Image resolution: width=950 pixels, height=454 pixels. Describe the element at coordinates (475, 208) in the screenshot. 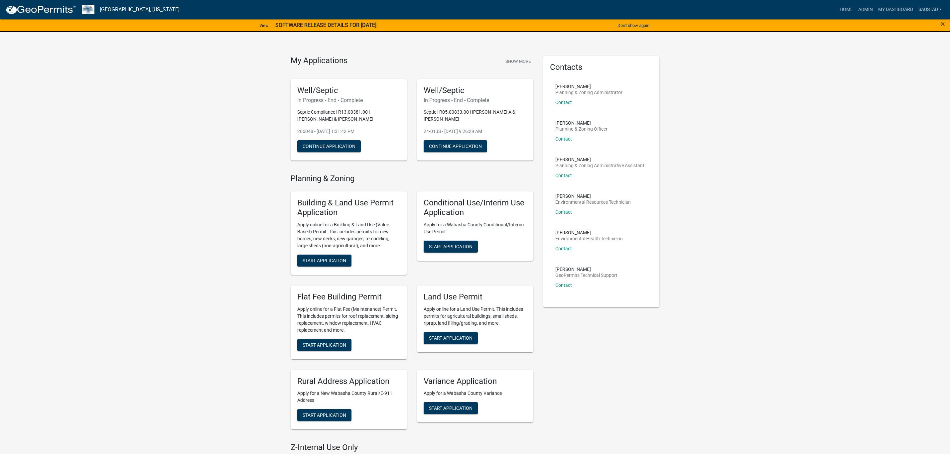

I see `h5: Conditional Use/Interim Use Application` at that location.